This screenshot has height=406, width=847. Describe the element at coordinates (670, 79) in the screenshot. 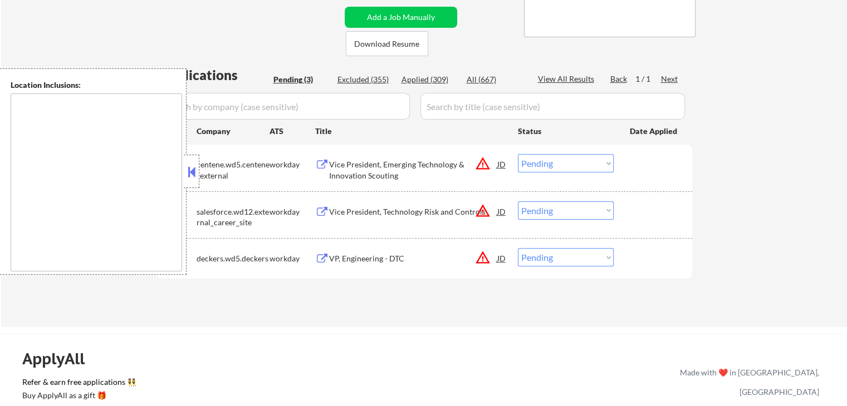

I see `div: Next` at that location.